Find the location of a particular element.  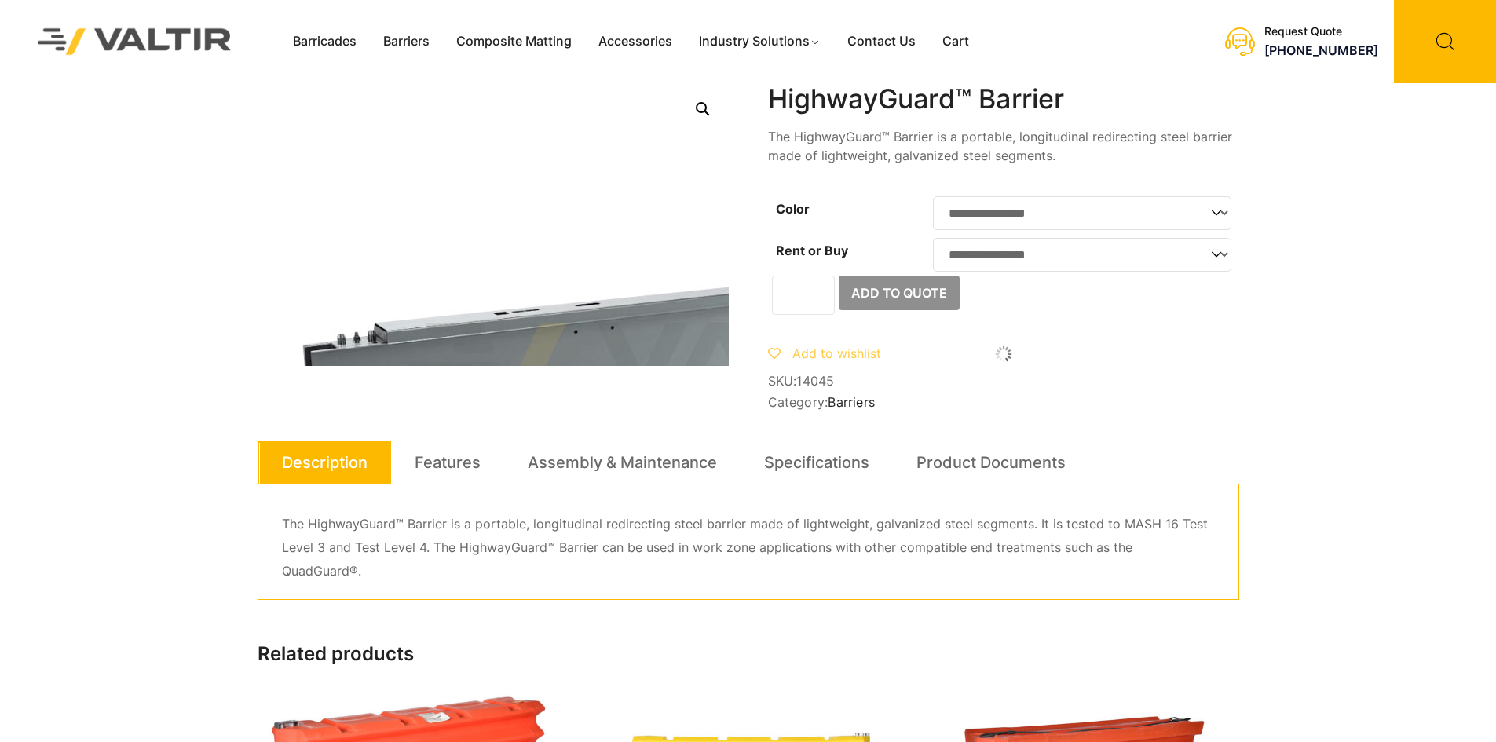

a: Assembly & Maintenance is located at coordinates (622, 462).